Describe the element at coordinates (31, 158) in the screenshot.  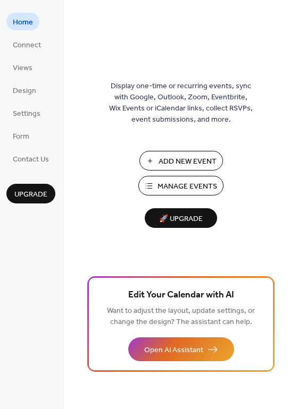
I see `a: Contact Us` at that location.